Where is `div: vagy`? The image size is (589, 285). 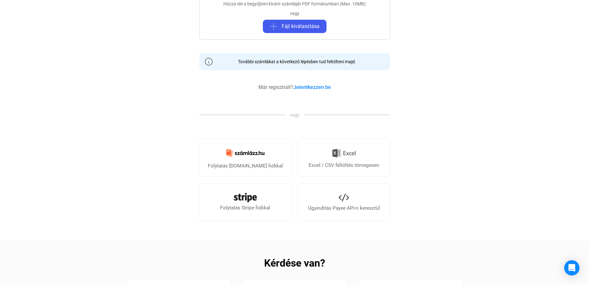 div: vagy is located at coordinates (295, 13).